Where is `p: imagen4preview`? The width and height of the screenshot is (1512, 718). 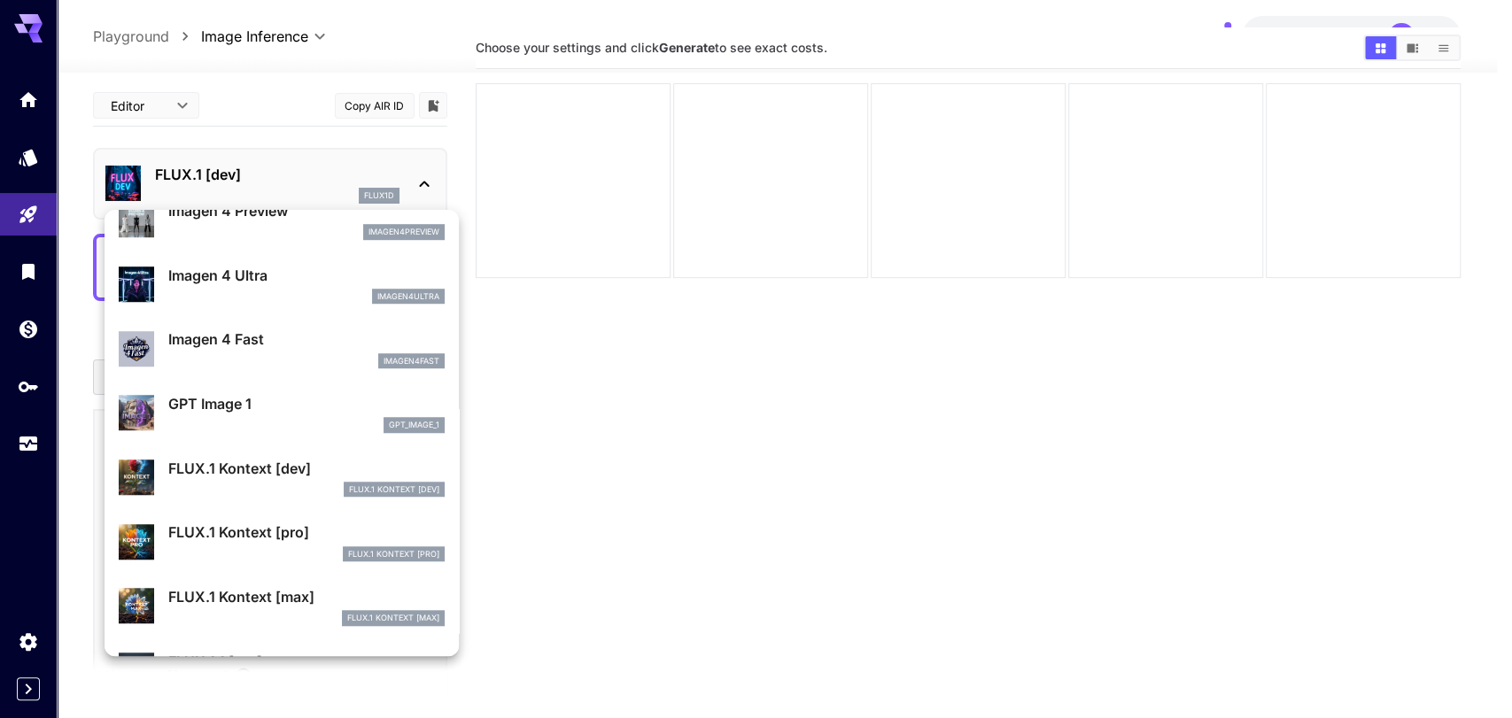
p: imagen4preview is located at coordinates (404, 232).